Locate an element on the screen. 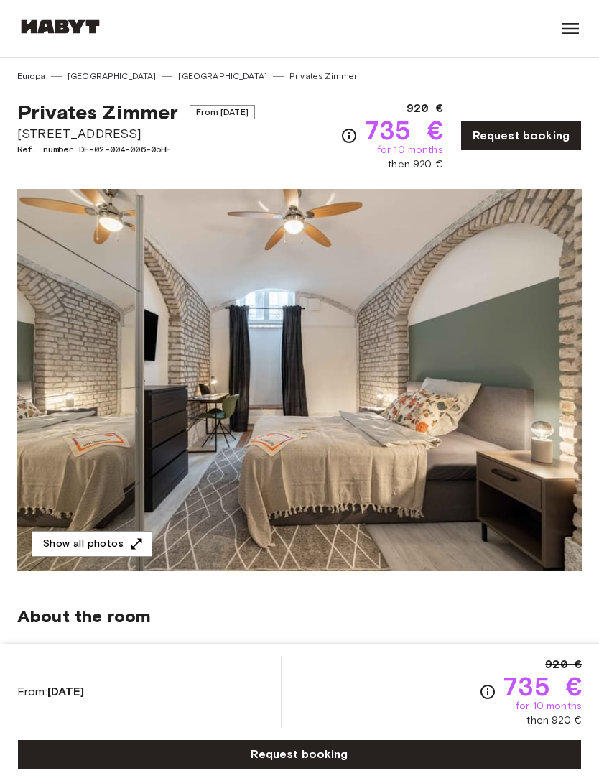 The image size is (599, 781). img: Marketing picture of unit DE-02-004-006-05HF is located at coordinates (299, 380).